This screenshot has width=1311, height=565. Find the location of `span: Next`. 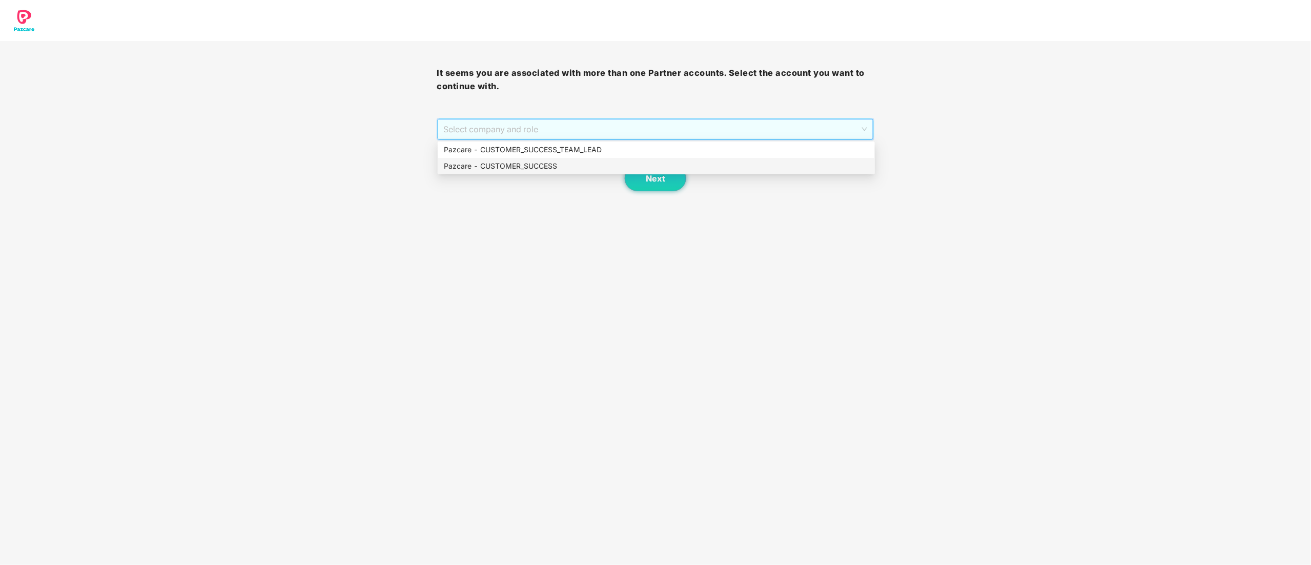

span: Next is located at coordinates (655, 178).